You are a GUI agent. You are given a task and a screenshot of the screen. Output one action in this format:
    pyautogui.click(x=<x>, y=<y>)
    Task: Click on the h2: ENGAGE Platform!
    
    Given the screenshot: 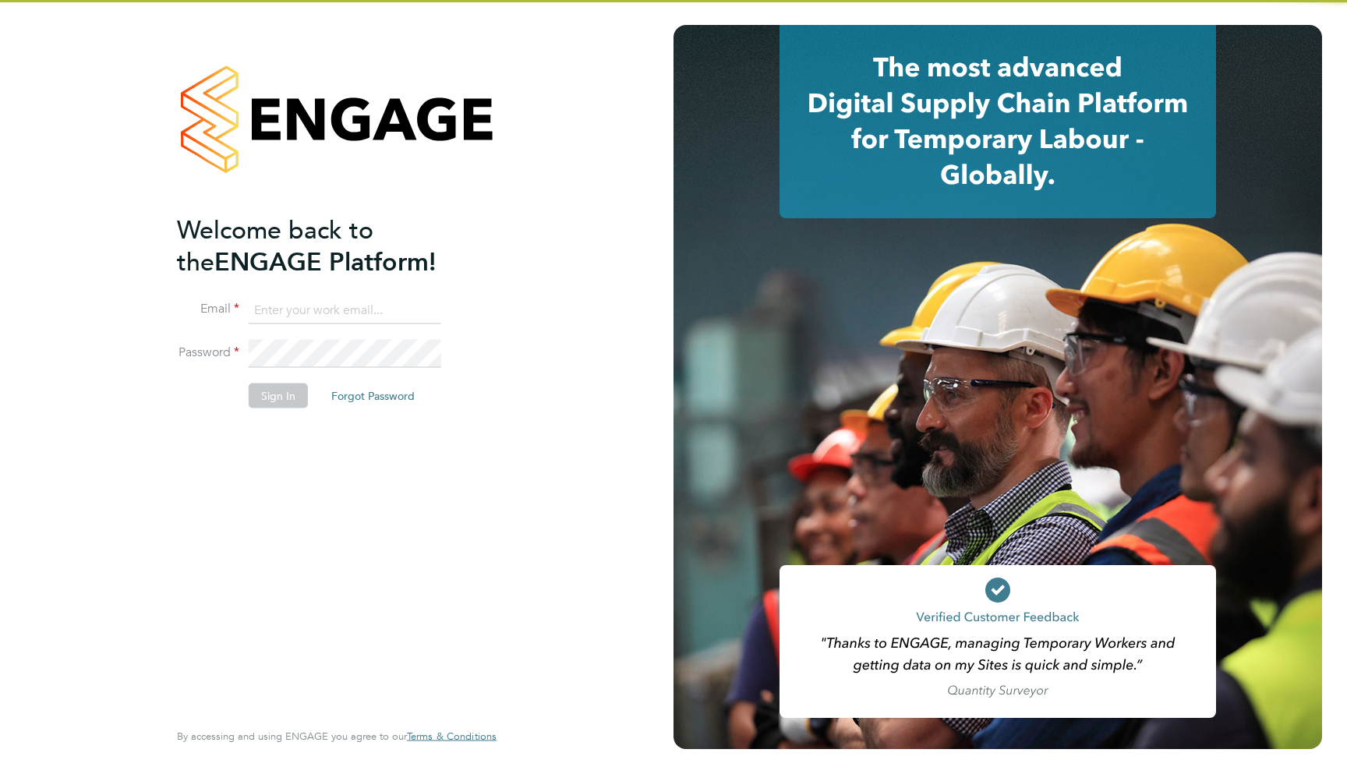 What is the action you would take?
    pyautogui.click(x=329, y=246)
    